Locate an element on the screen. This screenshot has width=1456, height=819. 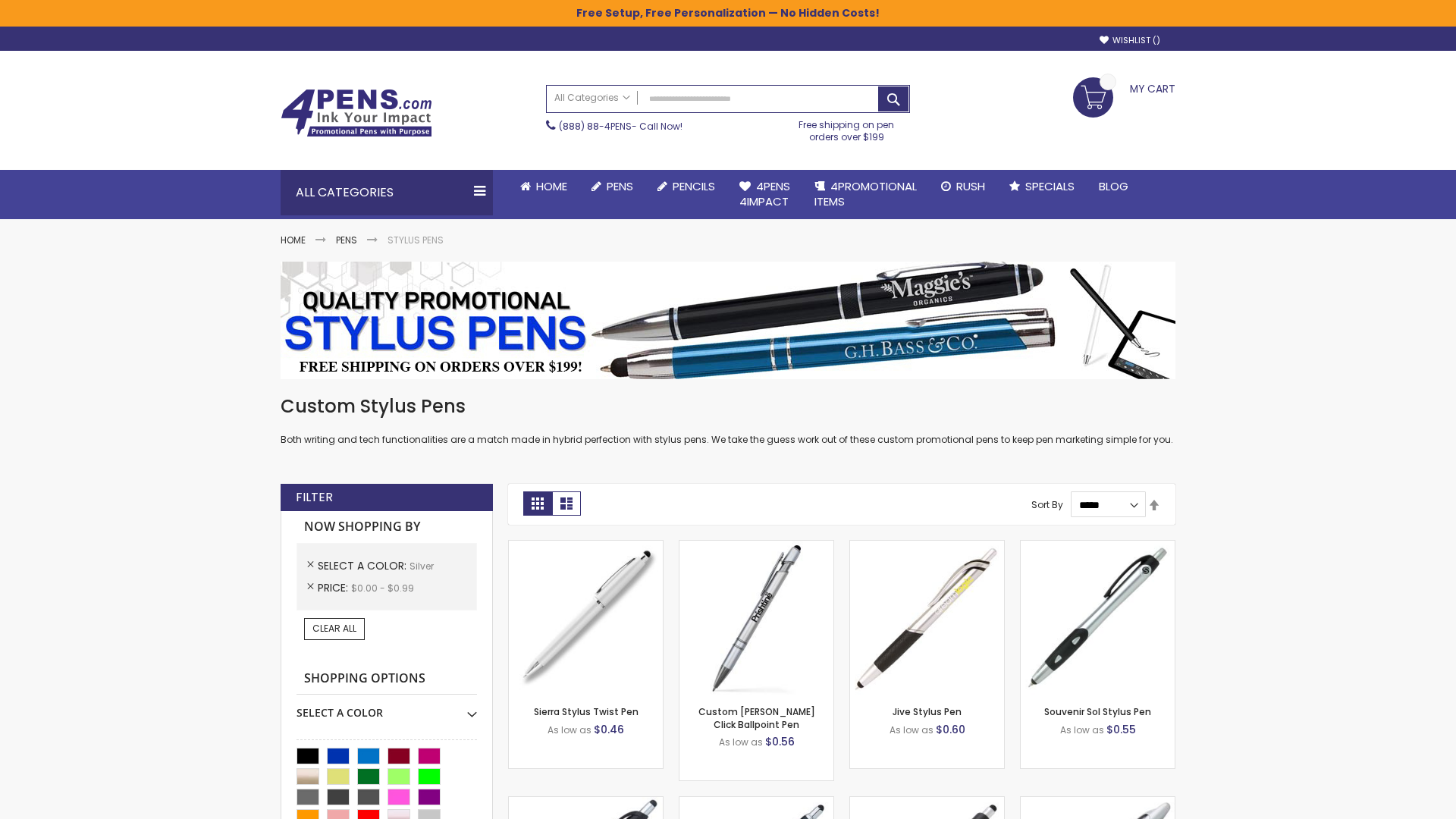
img: Souvenir Sol Stylus Pen-Silver is located at coordinates (1097, 617).